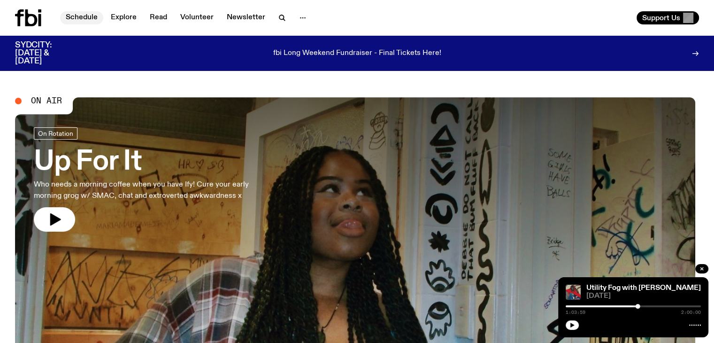 The image size is (714, 343). Describe the element at coordinates (668, 18) in the screenshot. I see `button: Support Us` at that location.